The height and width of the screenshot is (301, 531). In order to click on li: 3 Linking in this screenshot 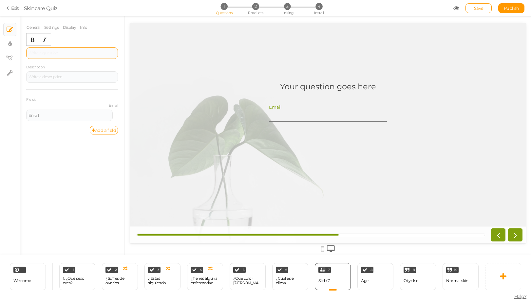, I will do `click(287, 6)`.